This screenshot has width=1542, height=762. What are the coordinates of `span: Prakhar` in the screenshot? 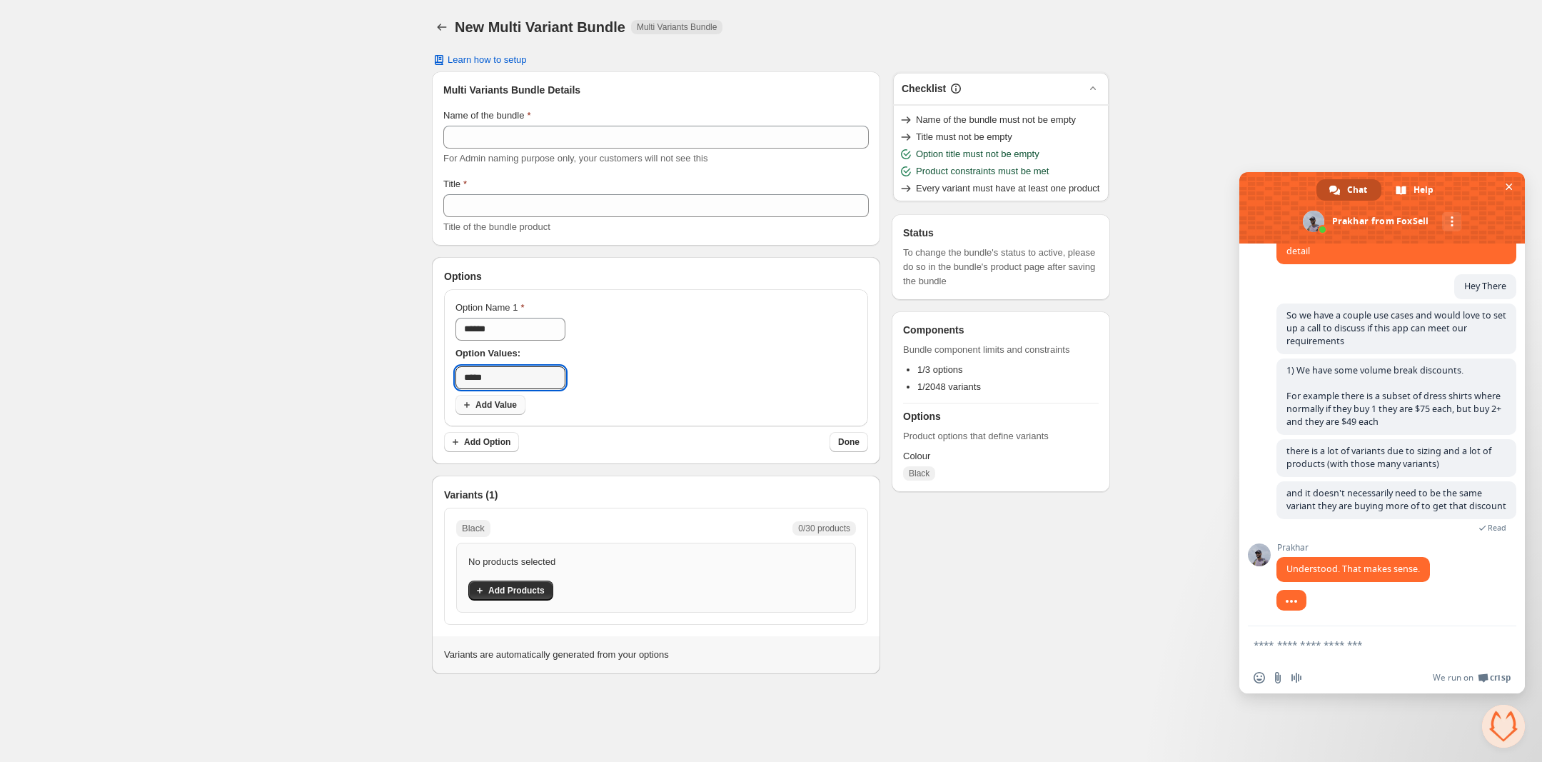 It's located at (1353, 547).